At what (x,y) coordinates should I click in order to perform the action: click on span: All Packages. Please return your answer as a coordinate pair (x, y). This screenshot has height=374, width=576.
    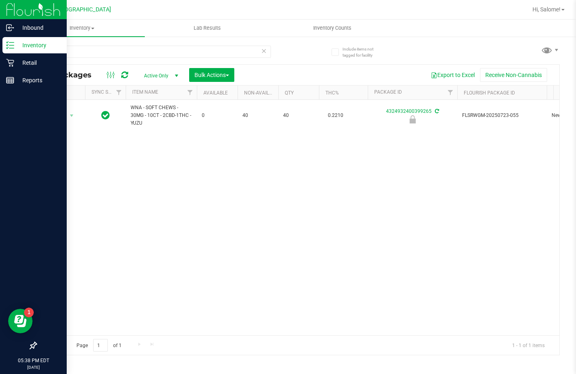
    Looking at the image, I should click on (71, 75).